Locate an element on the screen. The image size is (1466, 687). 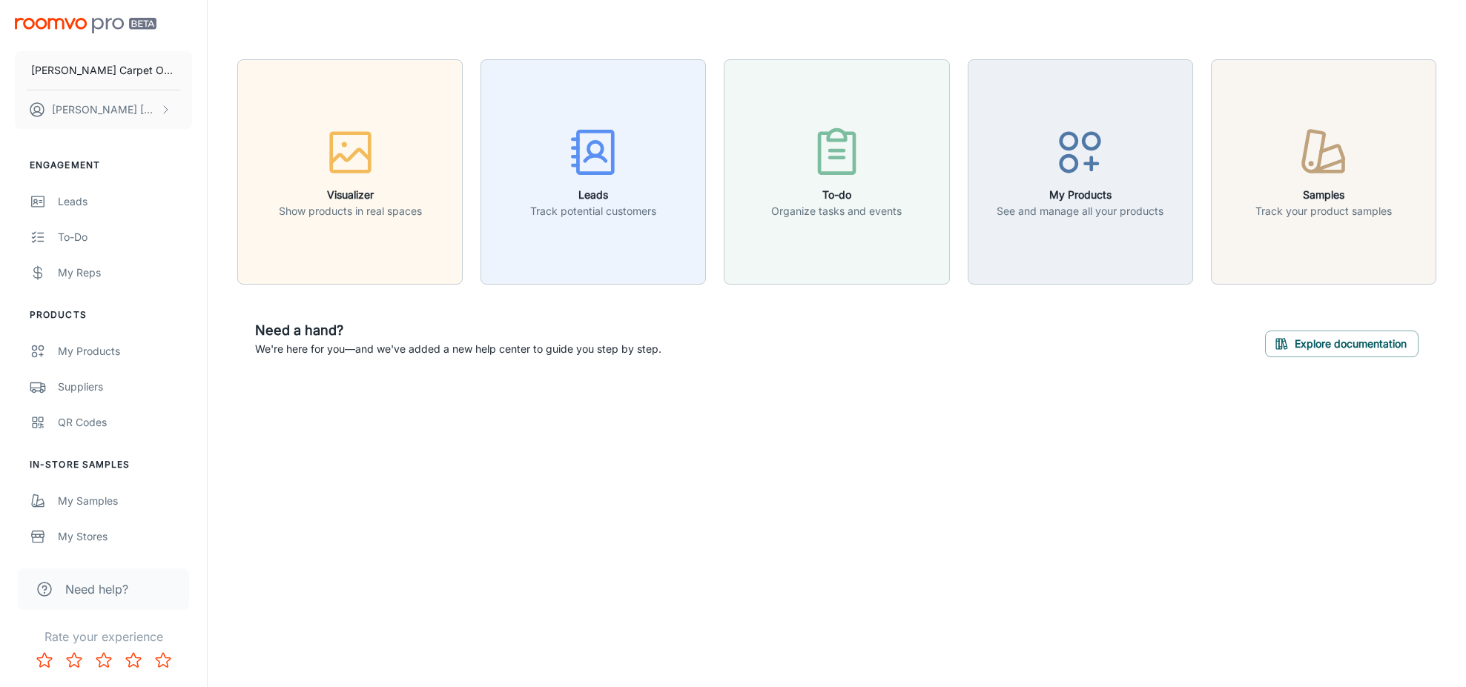
p: Track your product samples is located at coordinates (1323, 211).